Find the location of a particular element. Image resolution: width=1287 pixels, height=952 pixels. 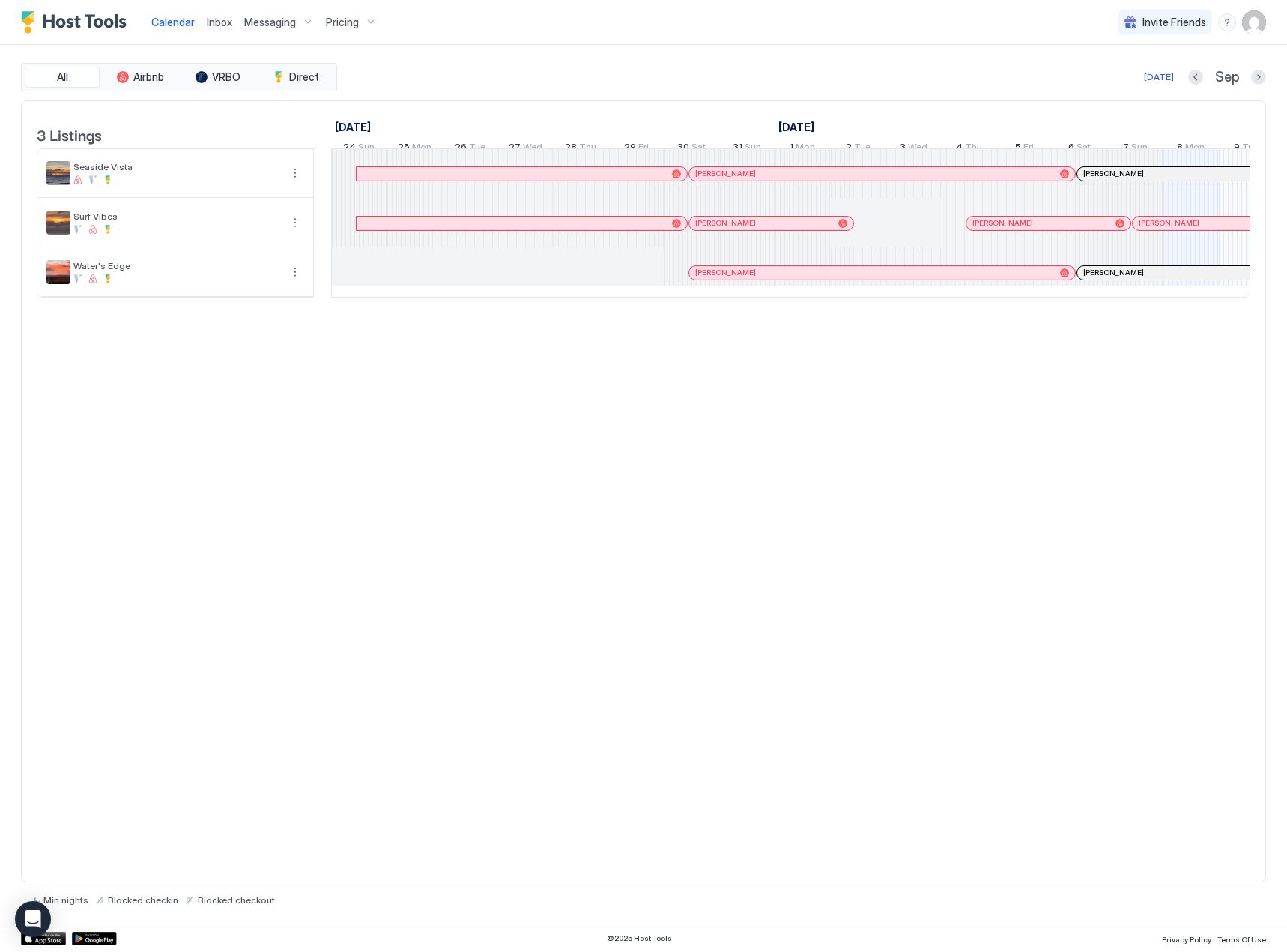

span: All is located at coordinates (63, 77).